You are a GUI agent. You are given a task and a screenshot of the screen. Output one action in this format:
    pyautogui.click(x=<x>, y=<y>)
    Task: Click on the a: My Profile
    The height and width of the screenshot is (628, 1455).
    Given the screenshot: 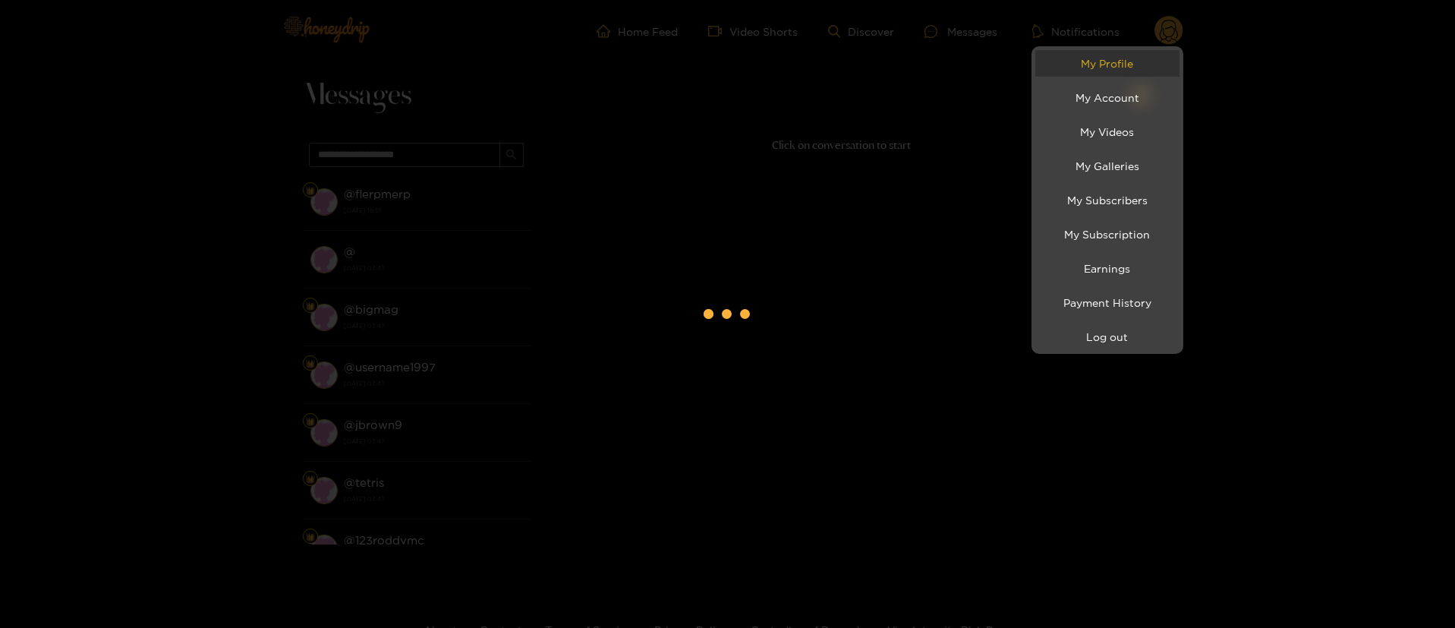 What is the action you would take?
    pyautogui.click(x=1108, y=63)
    